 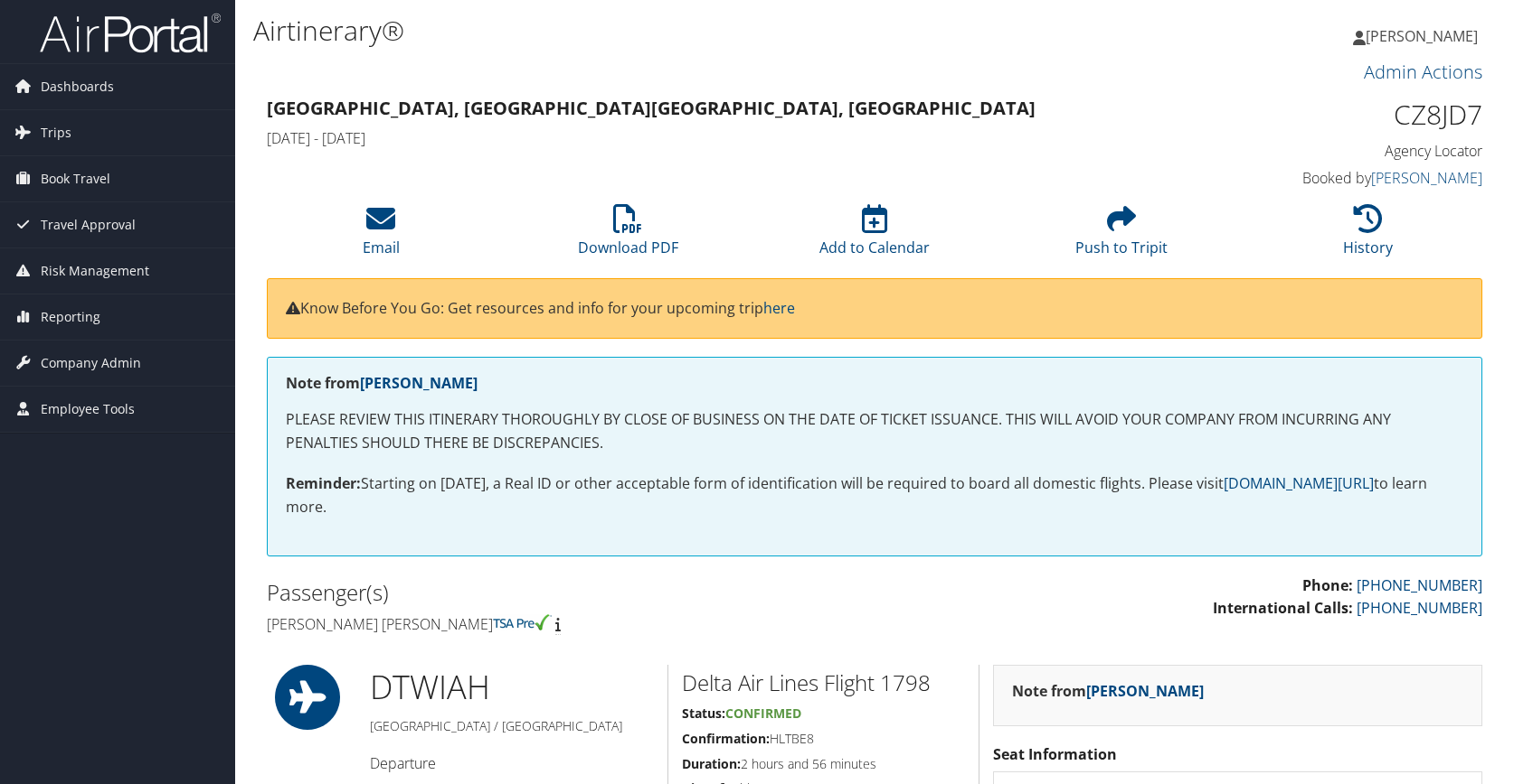 I want to click on strong: Confirmation:, so click(x=725, y=738).